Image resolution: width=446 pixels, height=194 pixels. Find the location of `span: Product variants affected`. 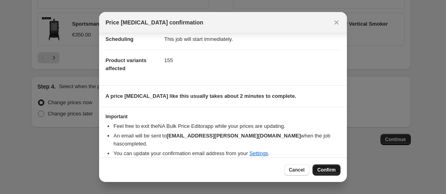

span: Product variants affected is located at coordinates (126, 64).